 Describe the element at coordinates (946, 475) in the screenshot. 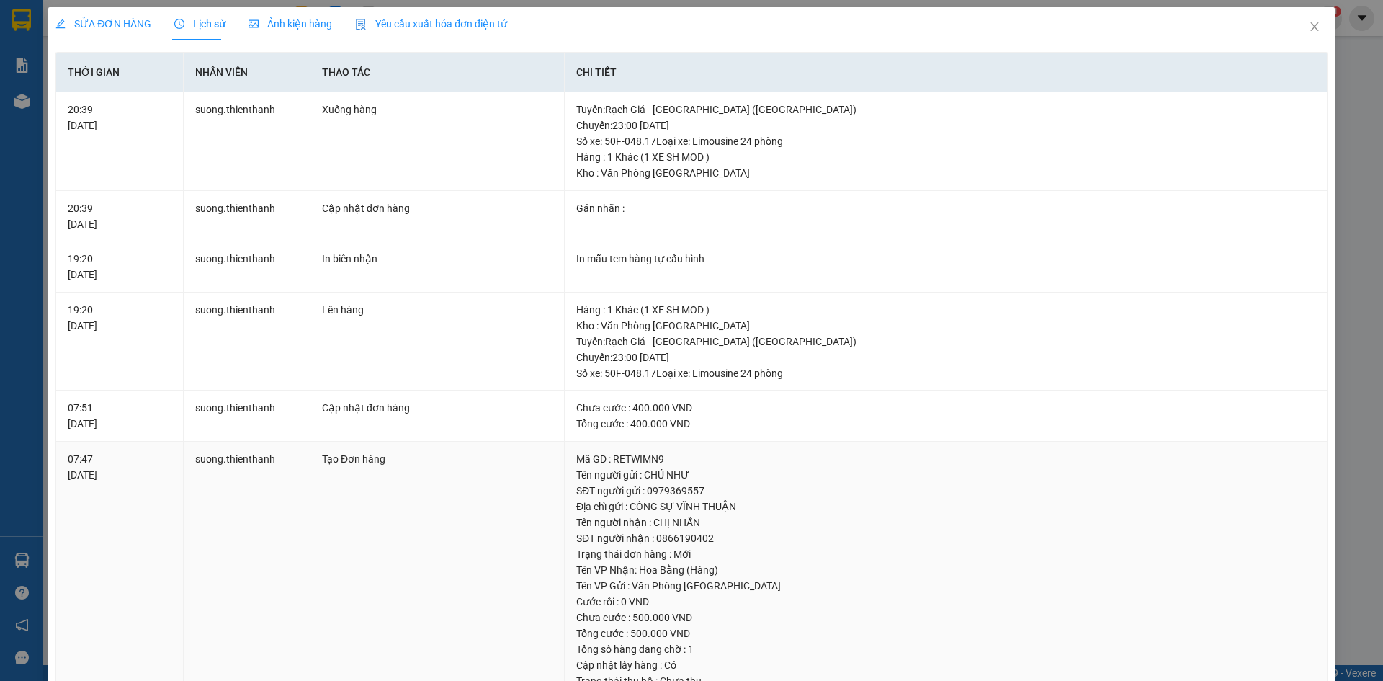

I see `div: Tên người gửi : CHÚ NHƯ` at that location.